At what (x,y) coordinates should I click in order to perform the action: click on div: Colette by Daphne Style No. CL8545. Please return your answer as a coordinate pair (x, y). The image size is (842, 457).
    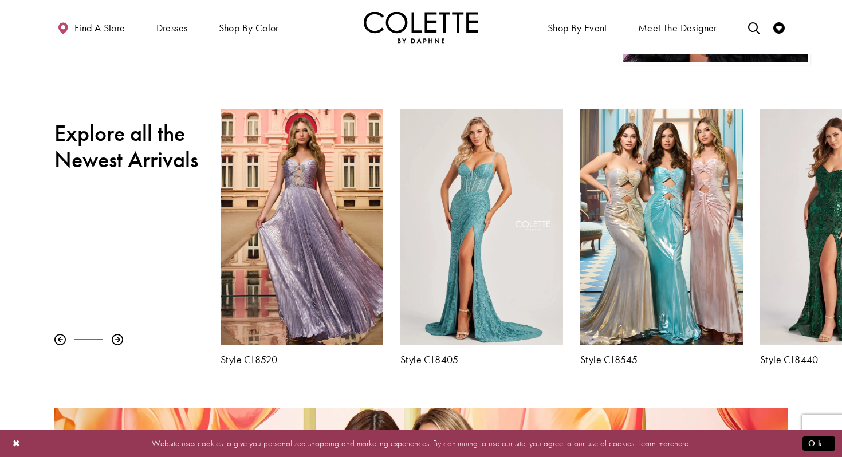
    Looking at the image, I should click on (661, 237).